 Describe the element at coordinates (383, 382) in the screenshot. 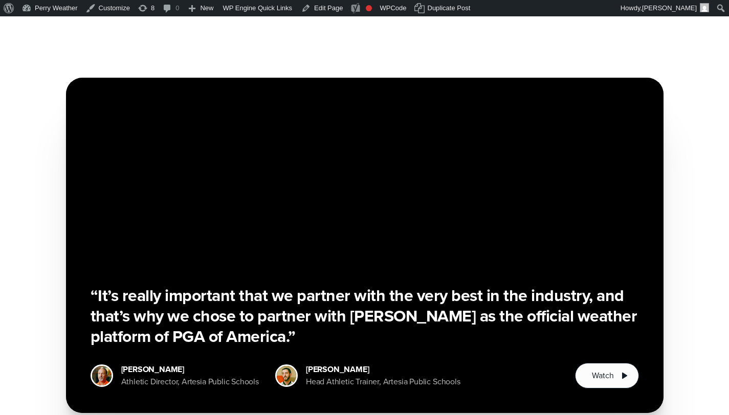

I see `div: Head Athletic Trainer, Artesia Public Schools` at that location.